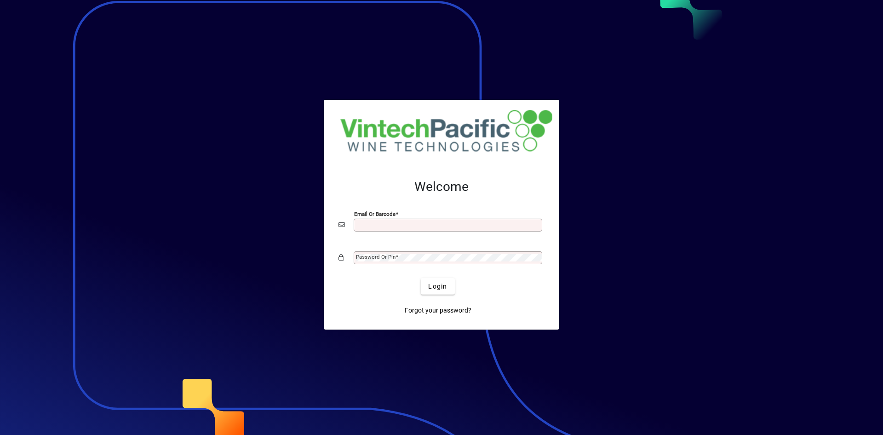 Image resolution: width=883 pixels, height=435 pixels. I want to click on a: Forgot your password?, so click(438, 310).